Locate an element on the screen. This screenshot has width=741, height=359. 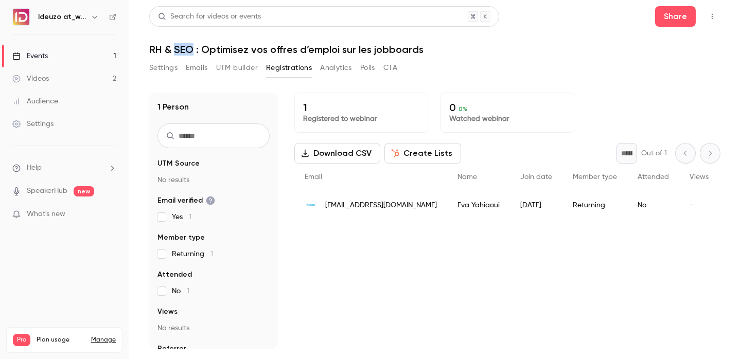
p: Out of 1 is located at coordinates (654, 153).